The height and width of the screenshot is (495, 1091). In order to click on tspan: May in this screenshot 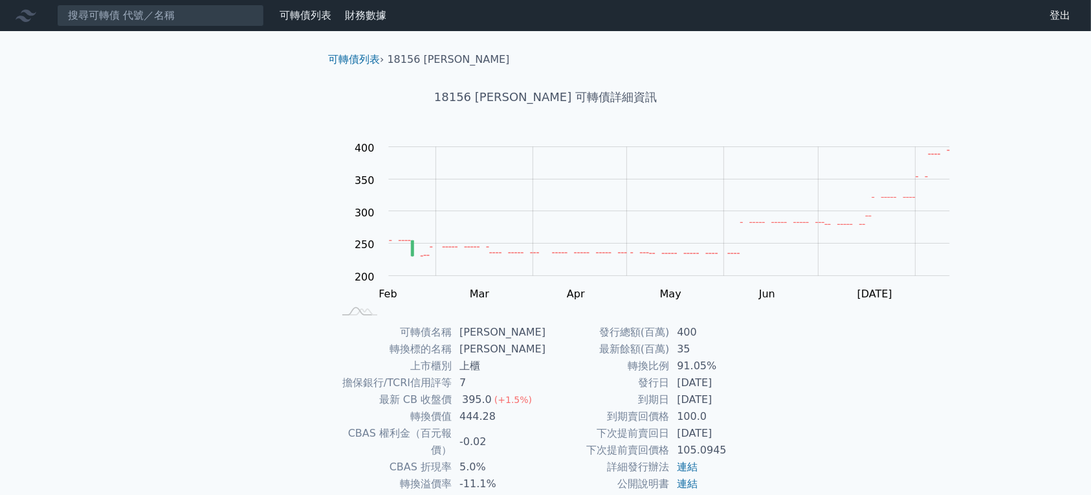, I will do `click(671, 293)`.